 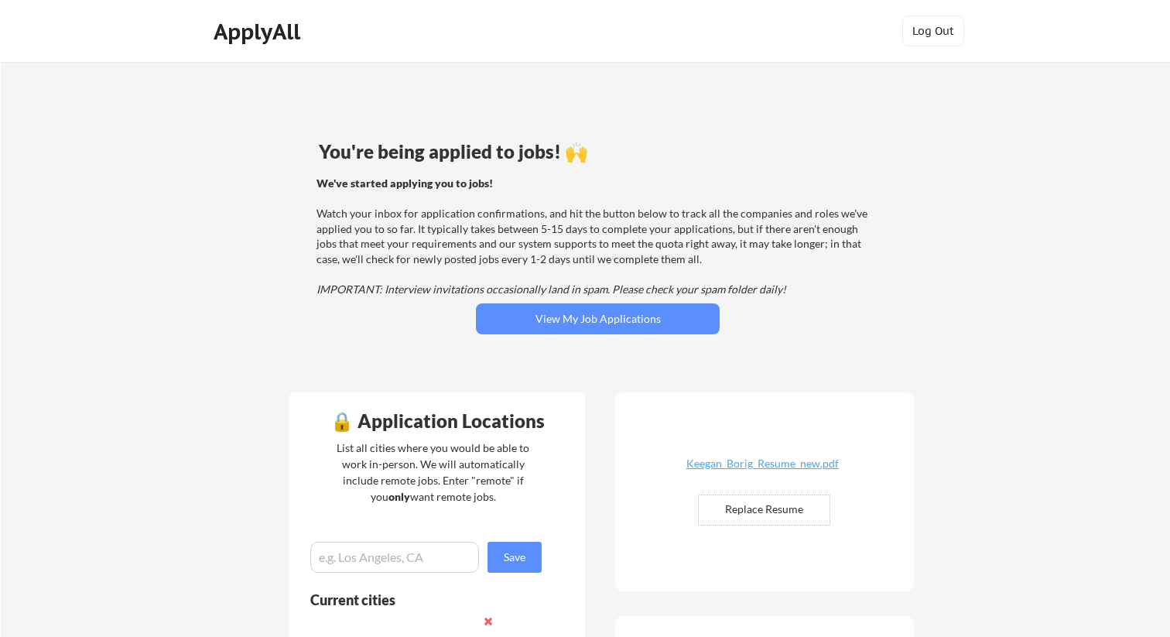 What do you see at coordinates (597, 152) in the screenshot?
I see `div: You're being applied to jobs! 🙌` at bounding box center [597, 152].